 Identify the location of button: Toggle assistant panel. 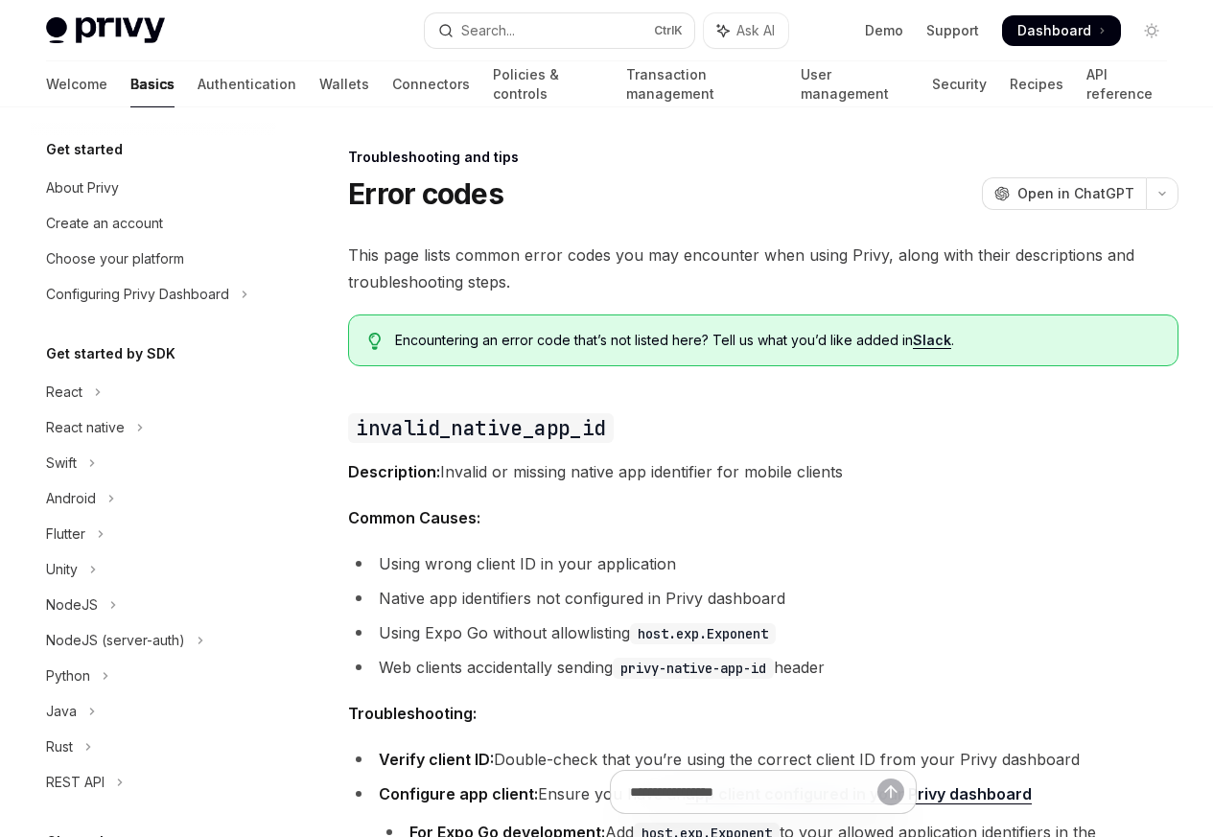
(746, 31).